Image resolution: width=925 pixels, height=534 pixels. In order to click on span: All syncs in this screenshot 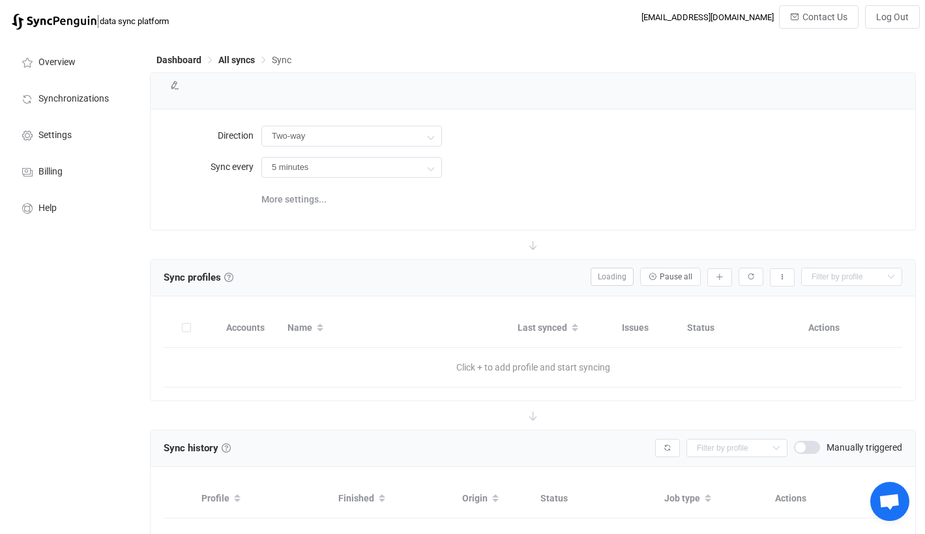, I will do `click(237, 60)`.